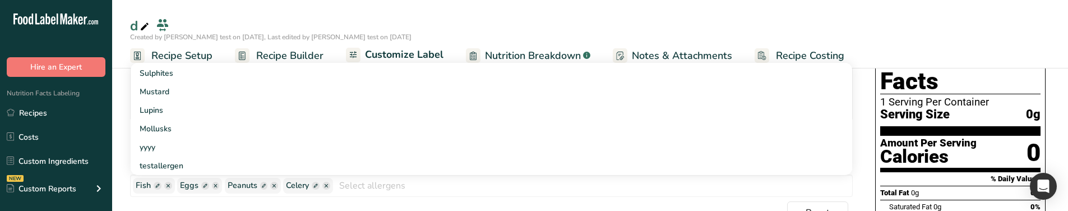 The height and width of the screenshot is (211, 1068). Describe the element at coordinates (533, 56) in the screenshot. I see `span: Nutrition Breakdown` at that location.